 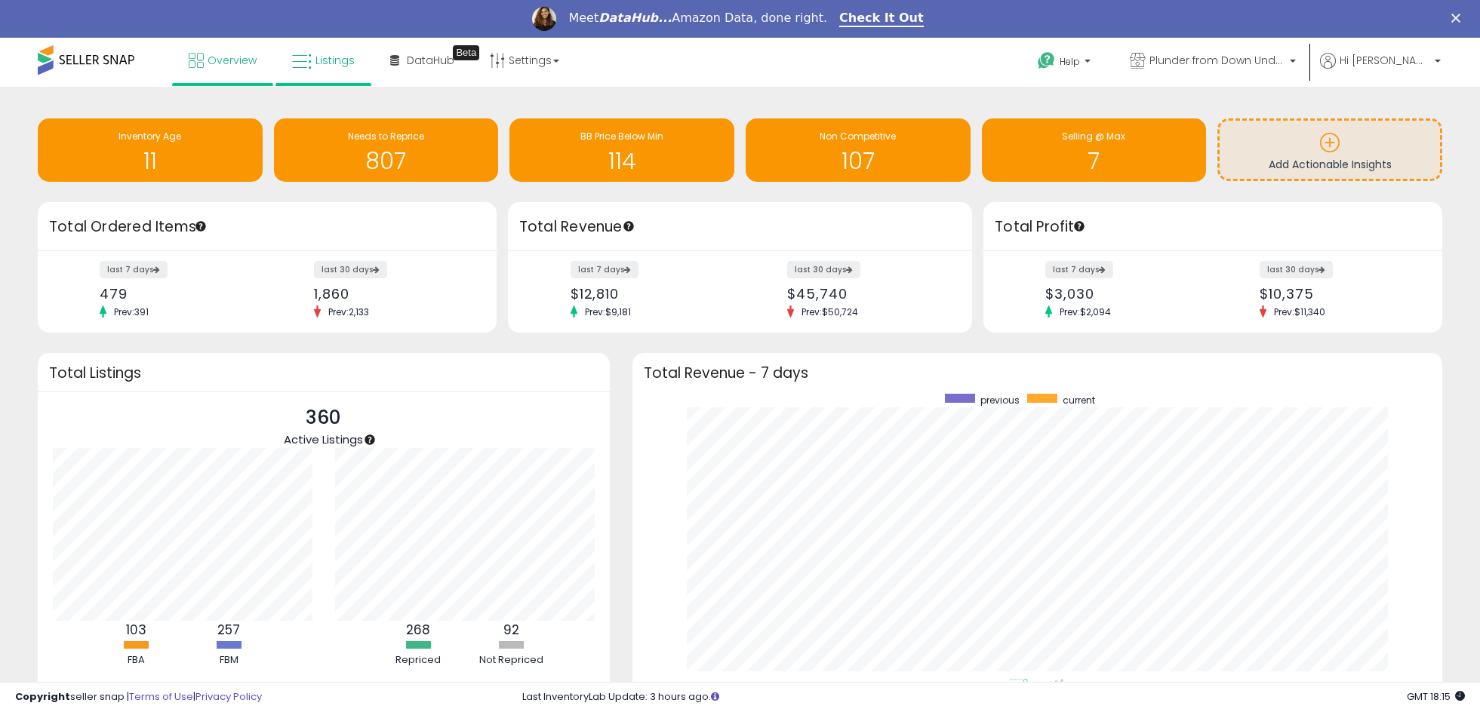 What do you see at coordinates (418, 660) in the screenshot?
I see `div: Repriced` at bounding box center [418, 660].